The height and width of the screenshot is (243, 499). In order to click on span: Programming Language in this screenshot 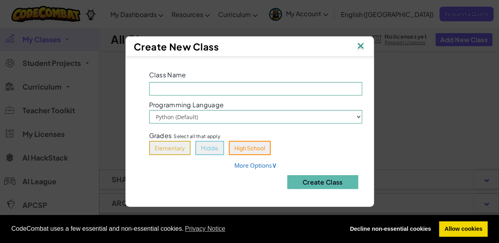, I will do `click(186, 104)`.